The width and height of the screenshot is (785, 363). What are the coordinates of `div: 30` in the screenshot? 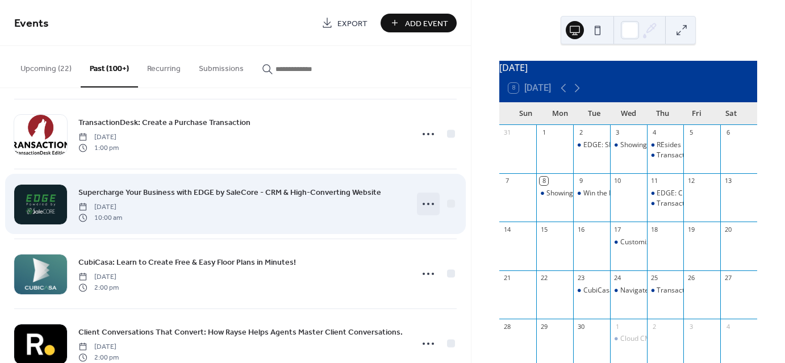 It's located at (581, 326).